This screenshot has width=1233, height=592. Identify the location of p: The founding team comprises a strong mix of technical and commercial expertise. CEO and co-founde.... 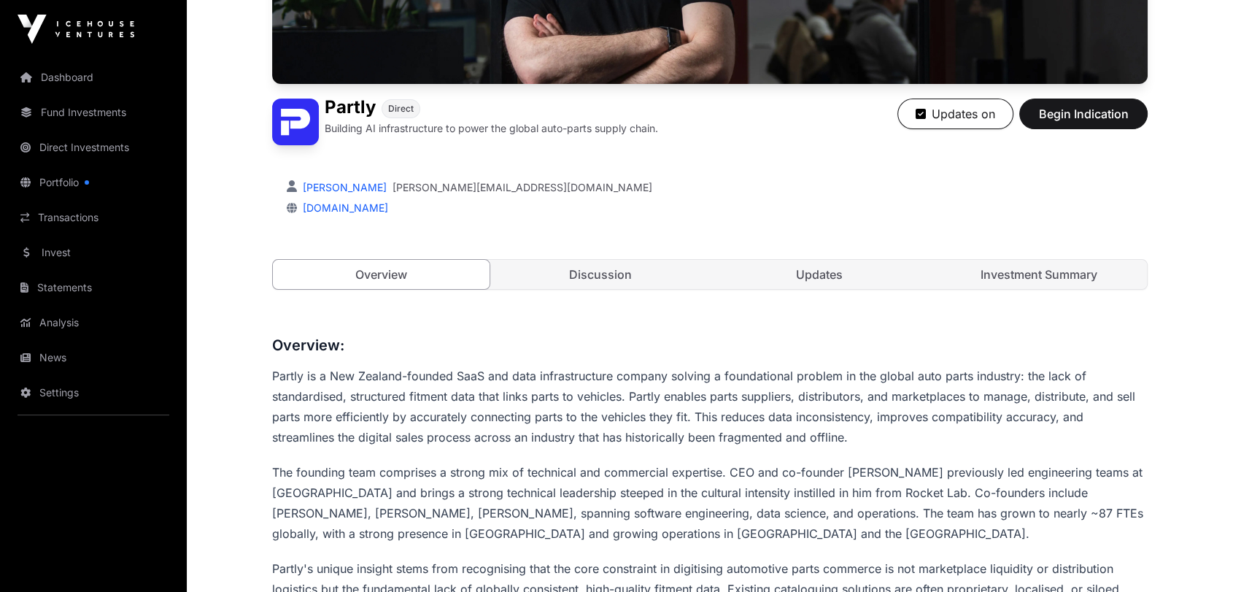
(710, 503).